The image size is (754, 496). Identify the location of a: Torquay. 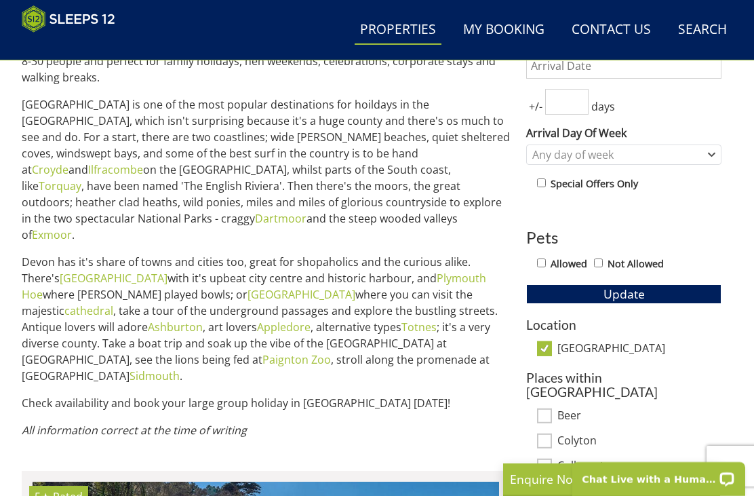
(60, 186).